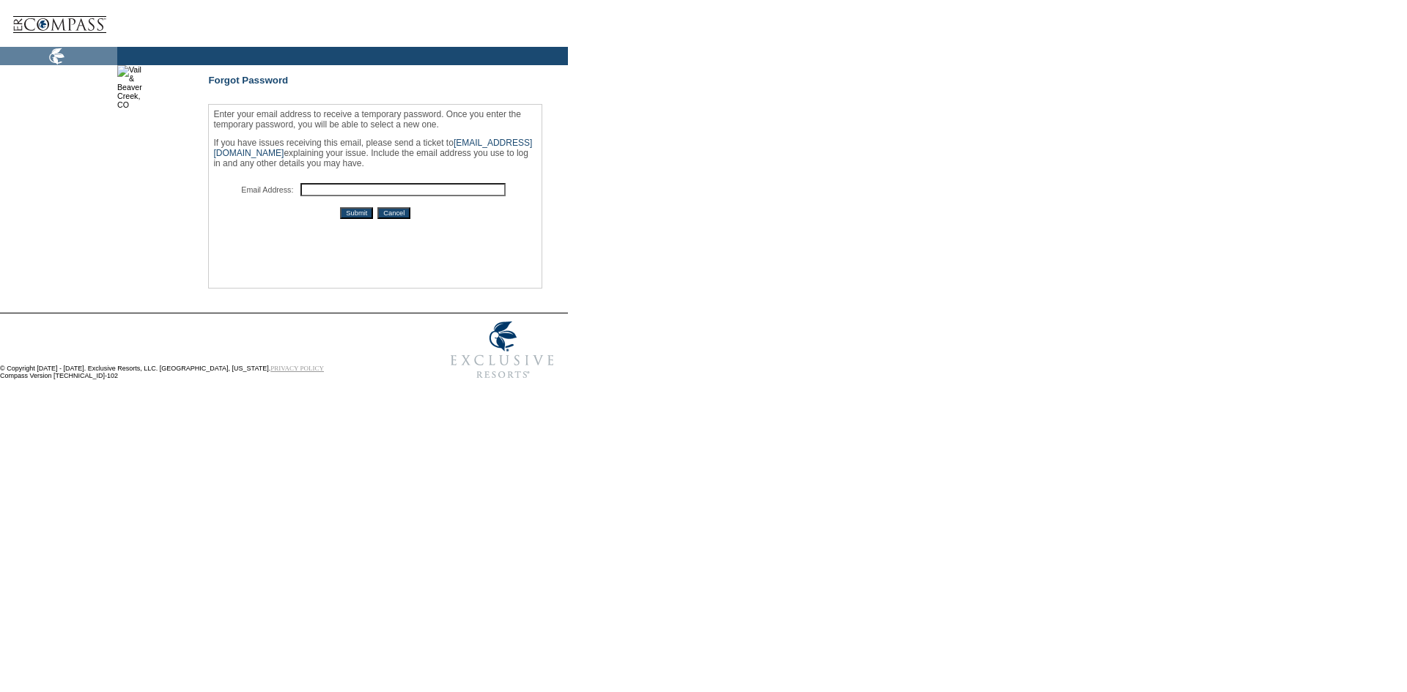  I want to click on span: Enter your email address to receive a temporary password. Once you enter the temporary password, ..., so click(367, 119).